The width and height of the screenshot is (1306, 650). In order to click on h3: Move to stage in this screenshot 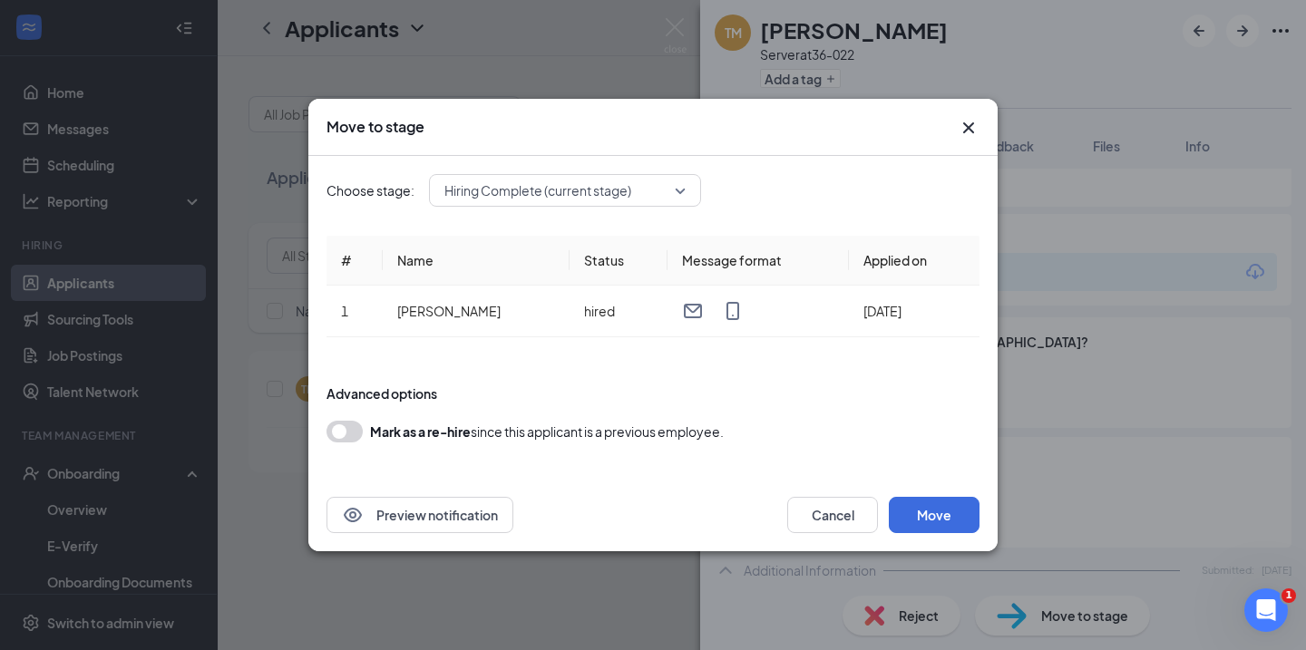, I will do `click(375, 127)`.